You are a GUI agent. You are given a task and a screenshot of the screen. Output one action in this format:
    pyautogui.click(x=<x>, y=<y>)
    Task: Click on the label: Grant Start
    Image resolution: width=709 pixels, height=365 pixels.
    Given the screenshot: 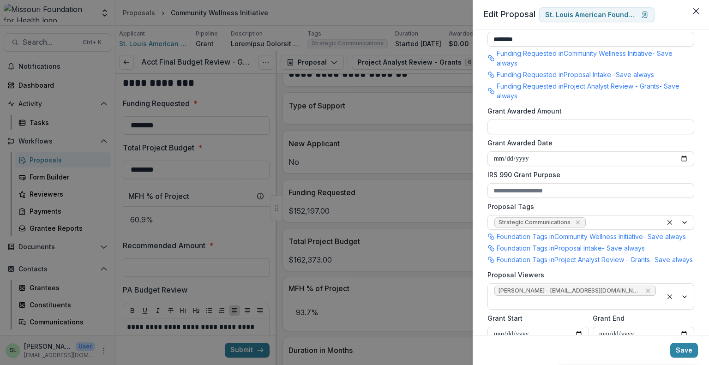 What is the action you would take?
    pyautogui.click(x=536, y=318)
    